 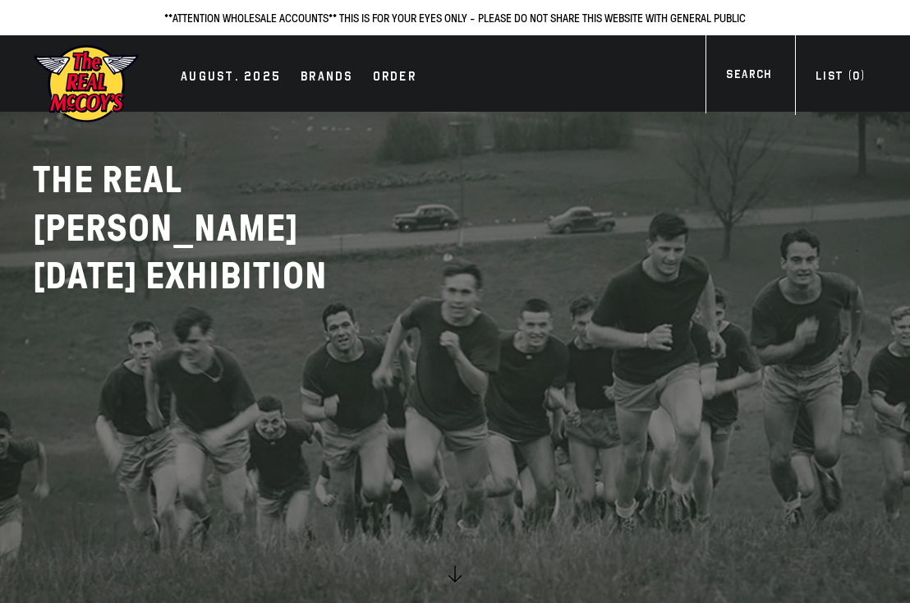 What do you see at coordinates (231, 78) in the screenshot?
I see `div: AUGUST. 2025` at bounding box center [231, 78].